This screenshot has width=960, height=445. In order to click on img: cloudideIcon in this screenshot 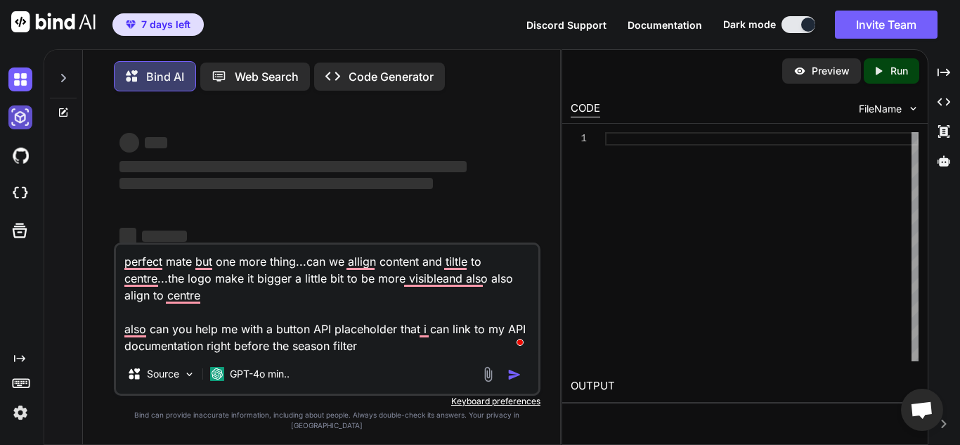, I will do `click(20, 193)`.